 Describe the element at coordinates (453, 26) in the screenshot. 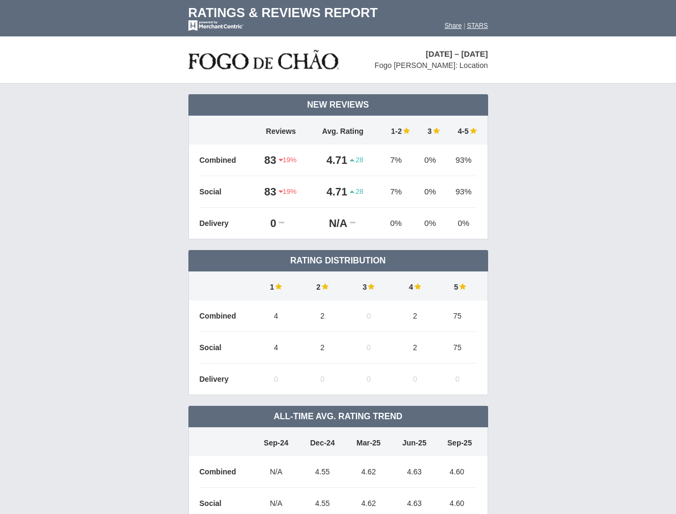

I see `a: Share` at that location.